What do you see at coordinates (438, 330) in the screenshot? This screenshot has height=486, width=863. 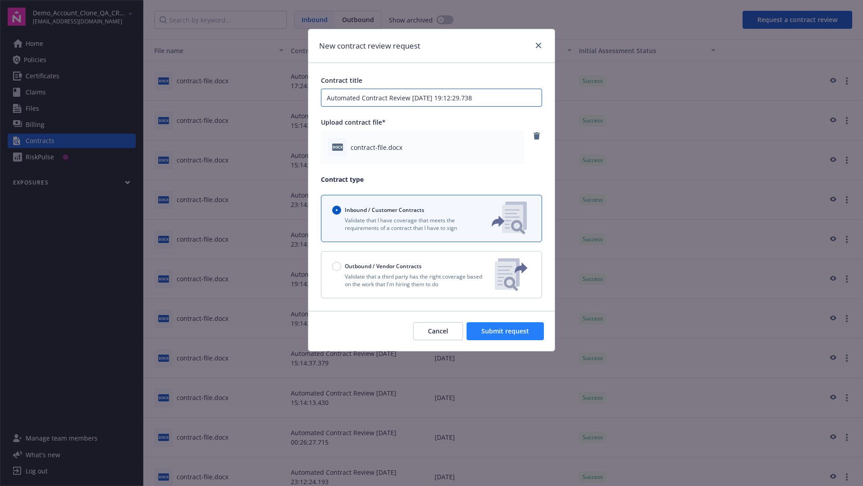 I see `span: Cancel` at bounding box center [438, 330].